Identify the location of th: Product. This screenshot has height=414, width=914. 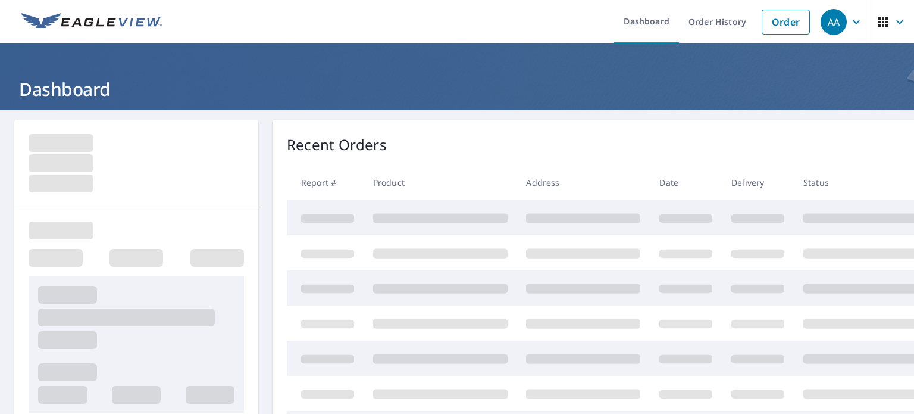
(440, 182).